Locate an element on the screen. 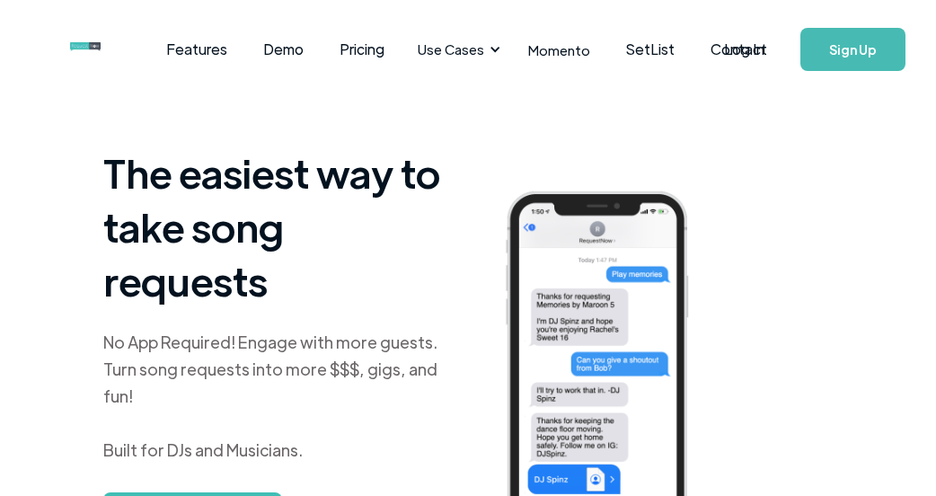  img: requestnow logo is located at coordinates (101, 47).